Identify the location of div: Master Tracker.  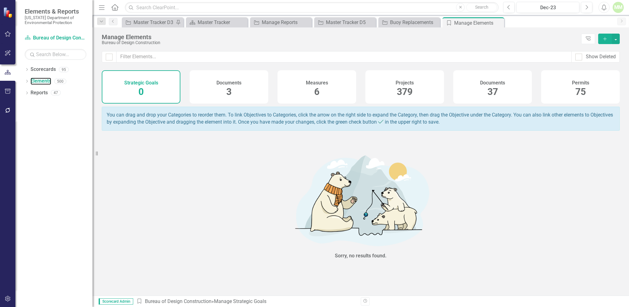
(222, 22).